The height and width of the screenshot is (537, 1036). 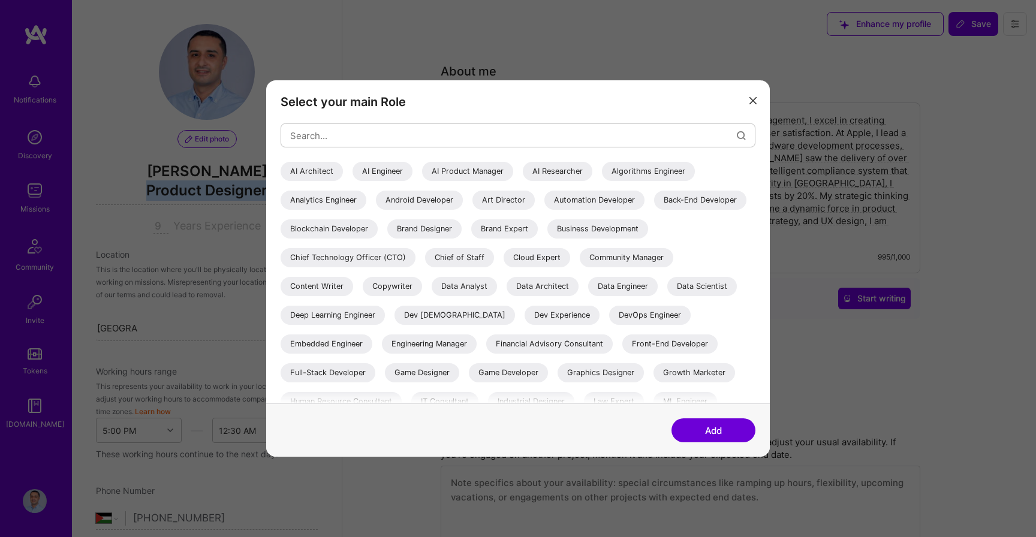 What do you see at coordinates (459, 258) in the screenshot?
I see `div: Chief of Staff` at bounding box center [459, 258].